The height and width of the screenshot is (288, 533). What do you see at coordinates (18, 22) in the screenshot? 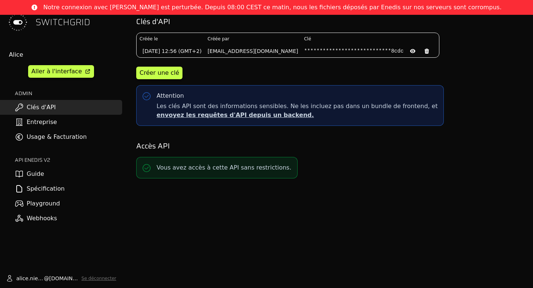
I see `img: Switchgrid Logo` at bounding box center [18, 22].